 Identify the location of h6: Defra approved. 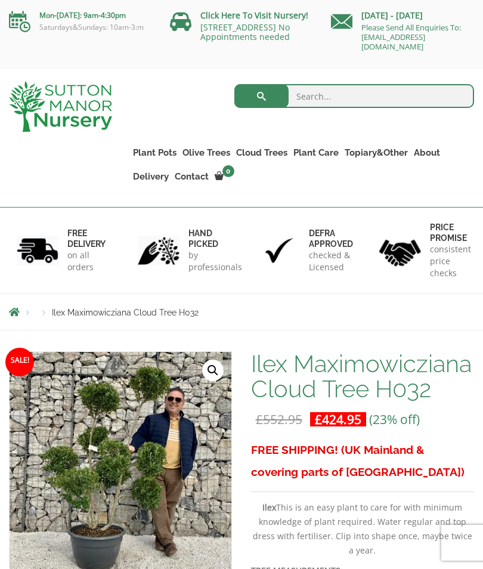
(331, 238).